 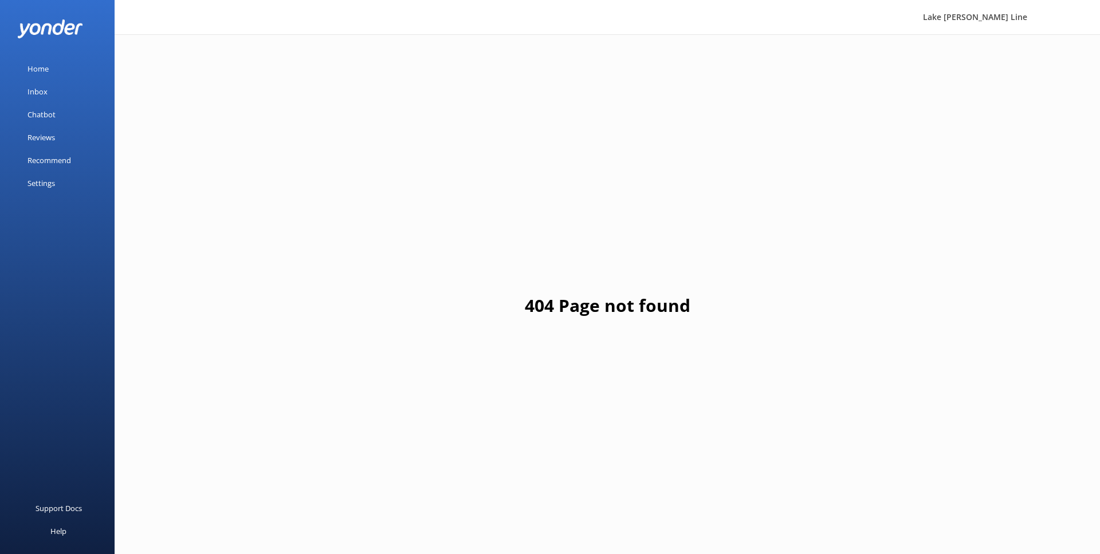 I want to click on img: yonder-white-logo.png, so click(x=50, y=29).